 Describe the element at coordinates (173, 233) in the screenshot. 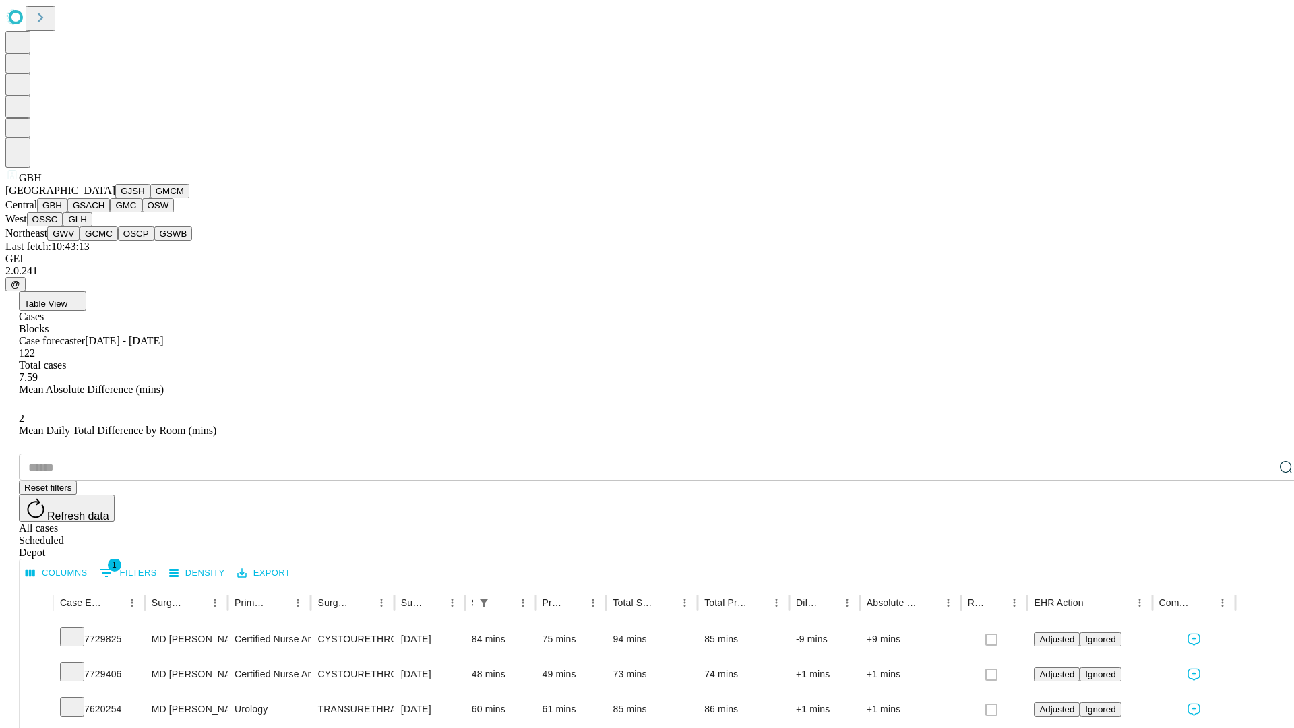

I see `button: GSWB` at that location.